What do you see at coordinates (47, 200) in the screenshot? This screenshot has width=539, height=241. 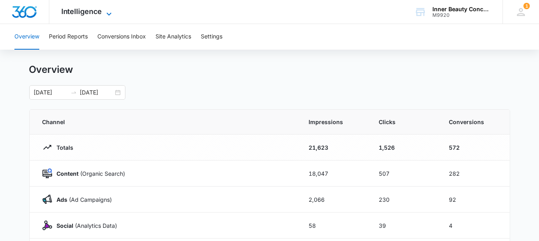 I see `img: Ads` at bounding box center [47, 200].